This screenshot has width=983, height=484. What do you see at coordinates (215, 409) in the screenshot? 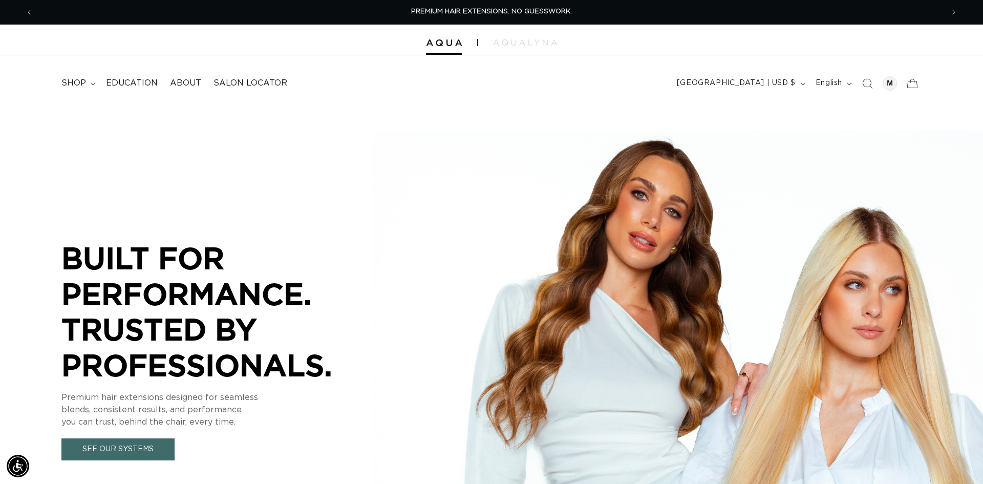
I see `p: Premium hair extensions designed for seamless blends, consistent results, and performance you can...` at bounding box center [215, 409].